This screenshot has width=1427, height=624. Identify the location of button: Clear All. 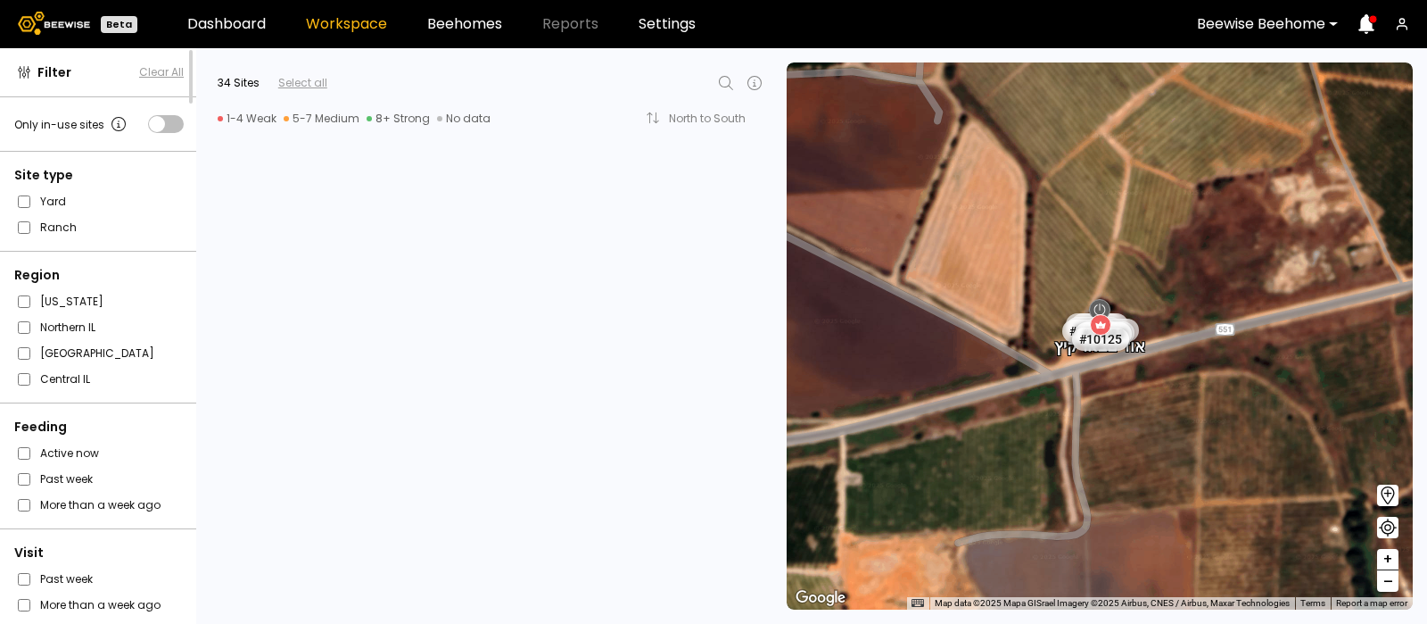
(161, 72).